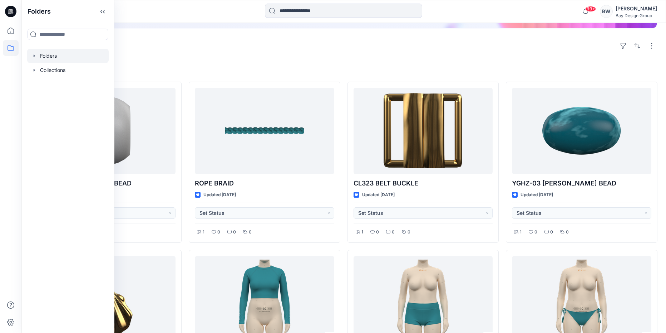 Image resolution: width=666 pixels, height=333 pixels. What do you see at coordinates (637, 15) in the screenshot?
I see `div: Bay Design Group` at bounding box center [637, 15].